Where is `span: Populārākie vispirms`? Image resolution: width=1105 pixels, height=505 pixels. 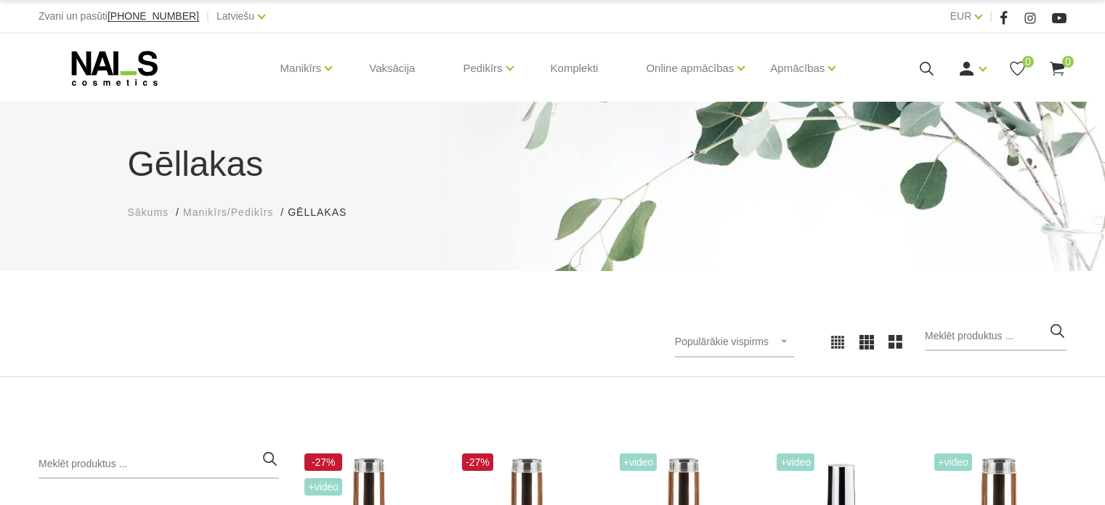
span: Populārākie vispirms is located at coordinates (721, 341).